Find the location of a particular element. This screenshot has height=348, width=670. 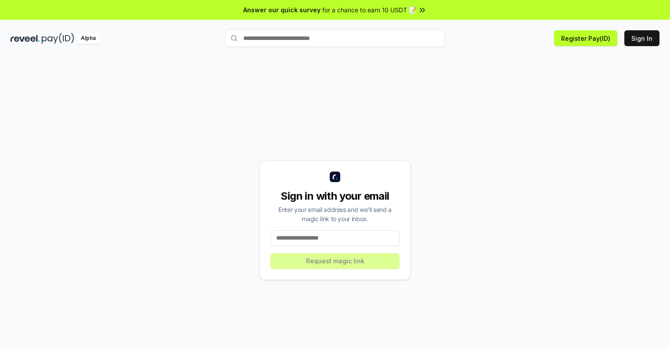

button: Sign In is located at coordinates (642, 38).